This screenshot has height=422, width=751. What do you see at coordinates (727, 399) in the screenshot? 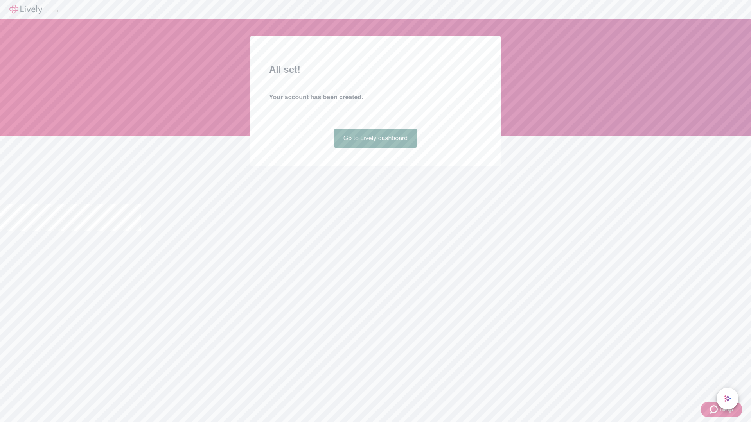
I see `svg: Lively AI Assistant` at bounding box center [727, 399].